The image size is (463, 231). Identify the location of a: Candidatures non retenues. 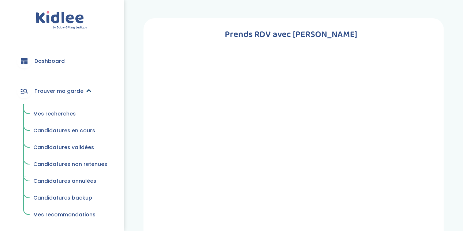
(70, 165).